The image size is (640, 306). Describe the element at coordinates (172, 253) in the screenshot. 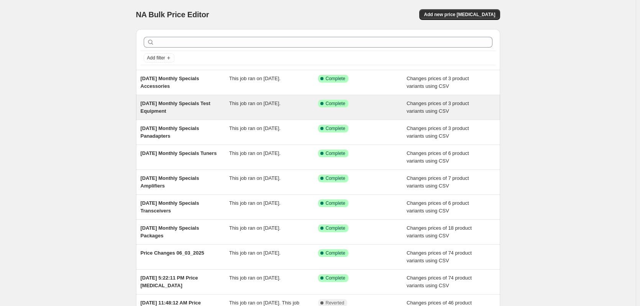

I see `span: Price Changes 06_03_2025` at that location.